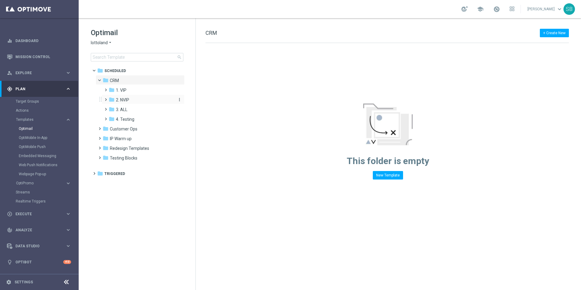 The width and height of the screenshot is (581, 290). Describe the element at coordinates (47, 101) in the screenshot. I see `div: Target Groups` at that location.